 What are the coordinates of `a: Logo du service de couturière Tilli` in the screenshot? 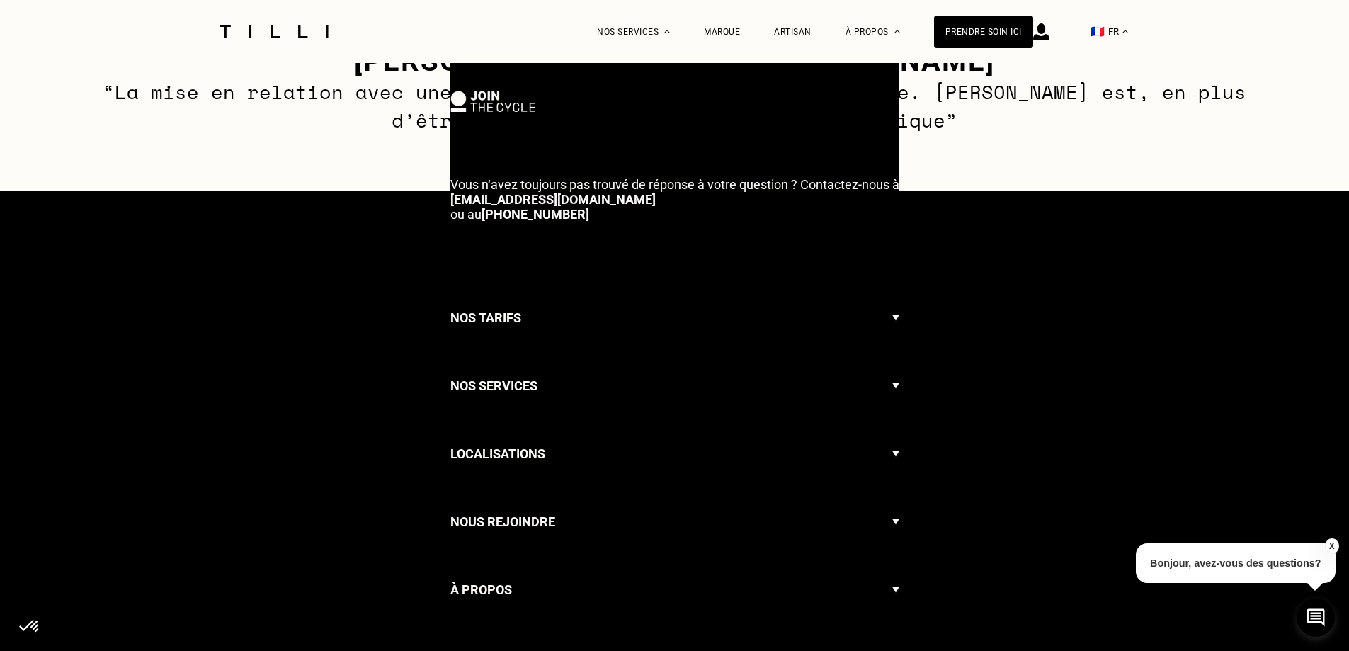 It's located at (274, 31).